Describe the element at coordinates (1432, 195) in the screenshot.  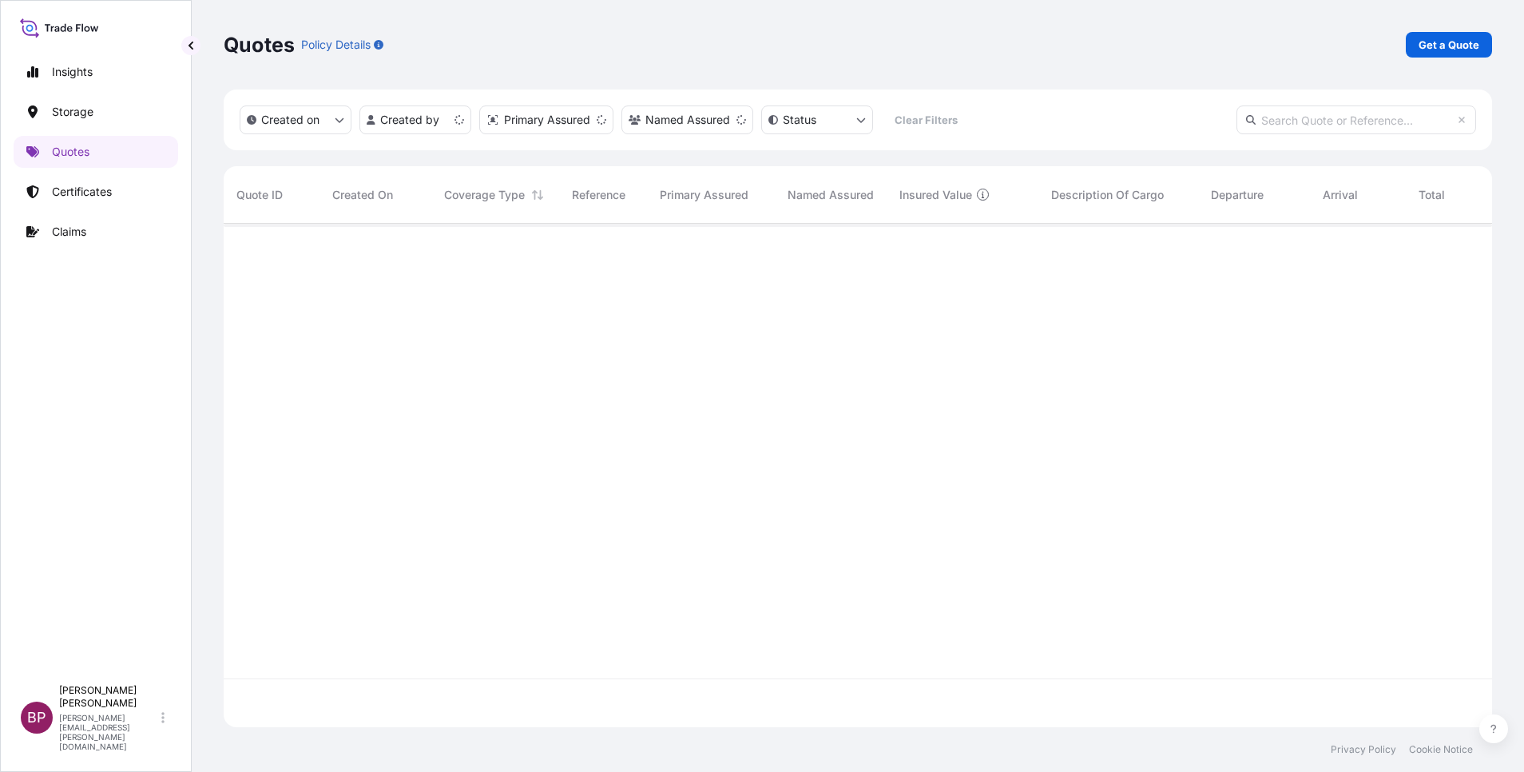
I see `span: Total` at that location.